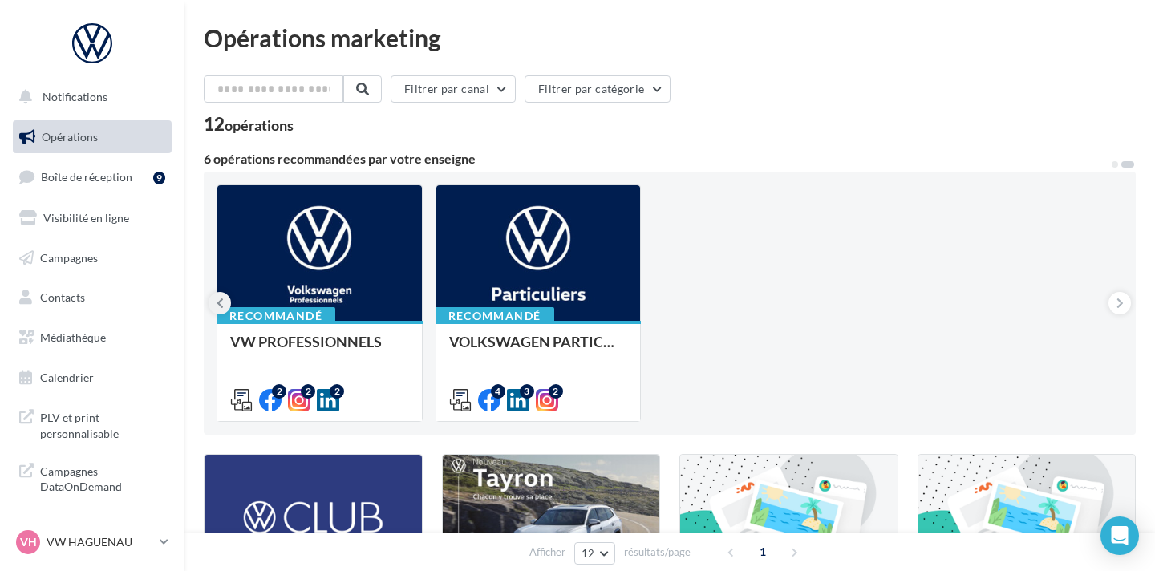  What do you see at coordinates (319, 350) in the screenshot?
I see `div: VW PROFESSIONNELS` at bounding box center [319, 350].